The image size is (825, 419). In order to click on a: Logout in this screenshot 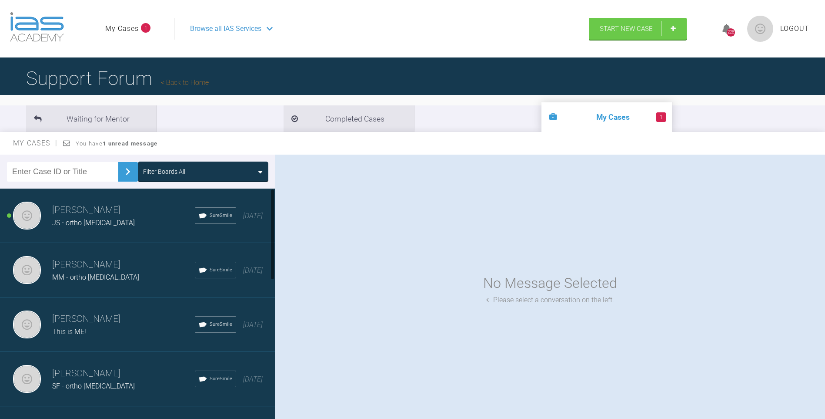, I will do `click(795, 29)`.